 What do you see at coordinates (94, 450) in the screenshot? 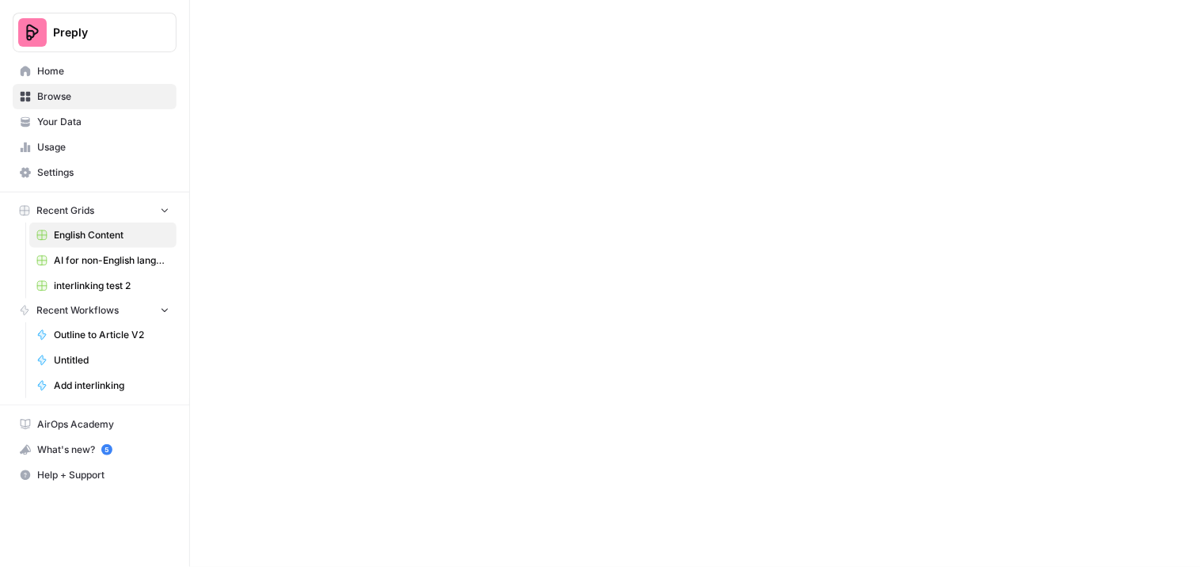
I see `button: What's new? 5` at bounding box center [94, 450].